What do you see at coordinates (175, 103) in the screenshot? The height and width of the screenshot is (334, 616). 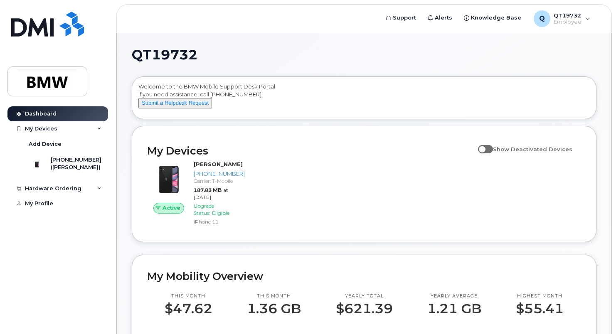 I see `button: Submit a Helpdesk Request` at bounding box center [175, 103].